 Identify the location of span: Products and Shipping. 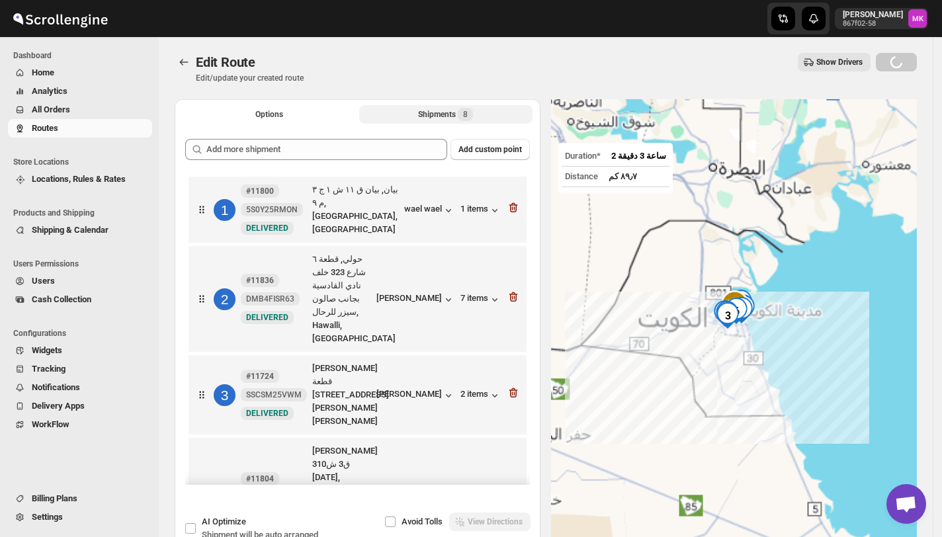
(83, 213).